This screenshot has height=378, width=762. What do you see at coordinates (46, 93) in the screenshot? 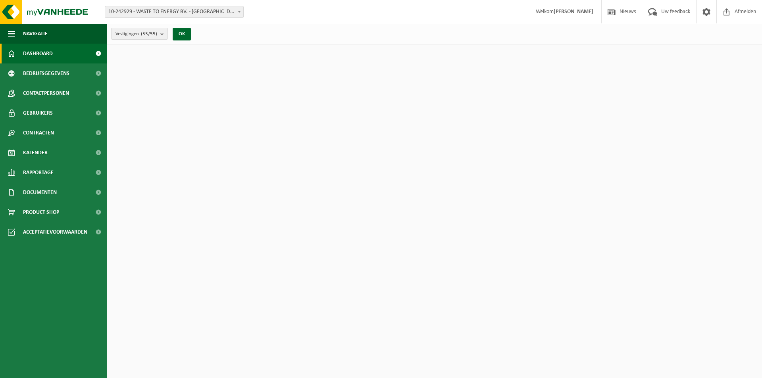
I see `span: Contactpersonen` at bounding box center [46, 93].